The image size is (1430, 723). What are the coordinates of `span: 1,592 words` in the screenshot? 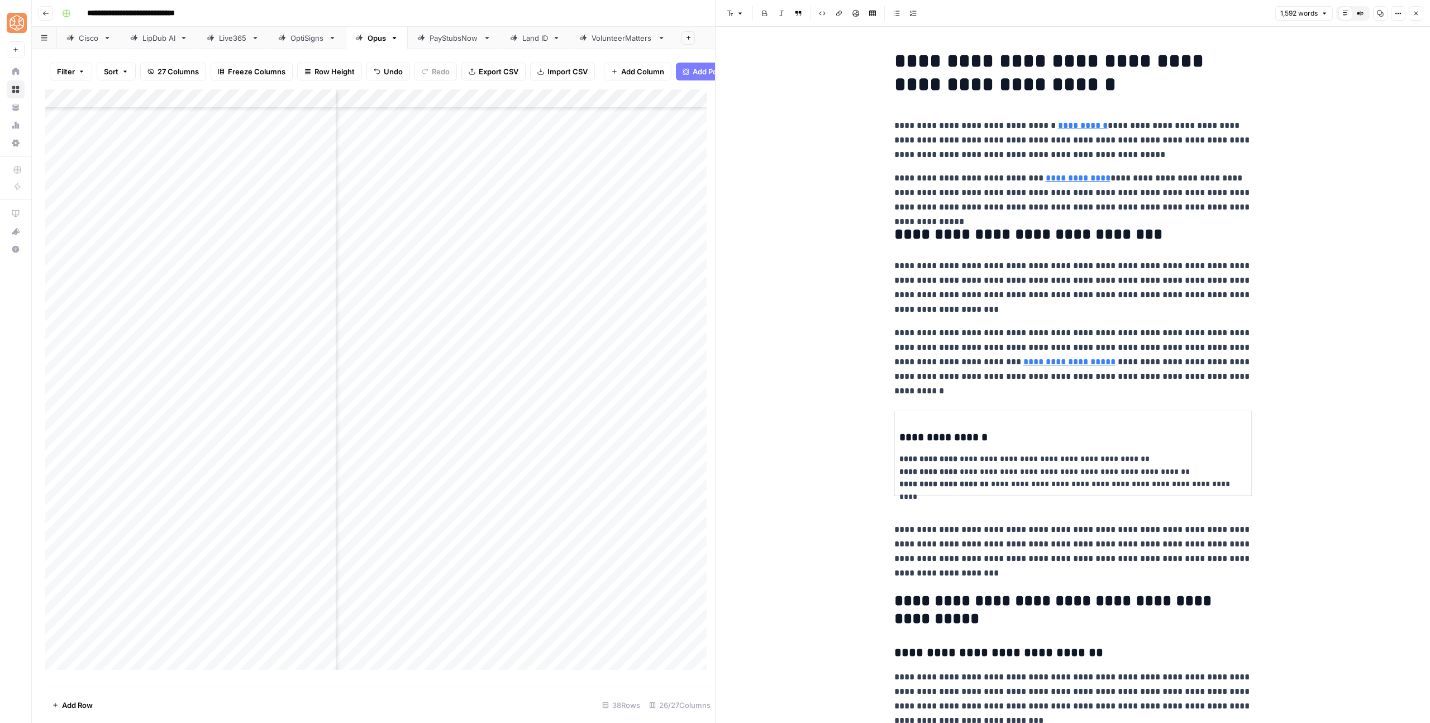 It's located at (1299, 13).